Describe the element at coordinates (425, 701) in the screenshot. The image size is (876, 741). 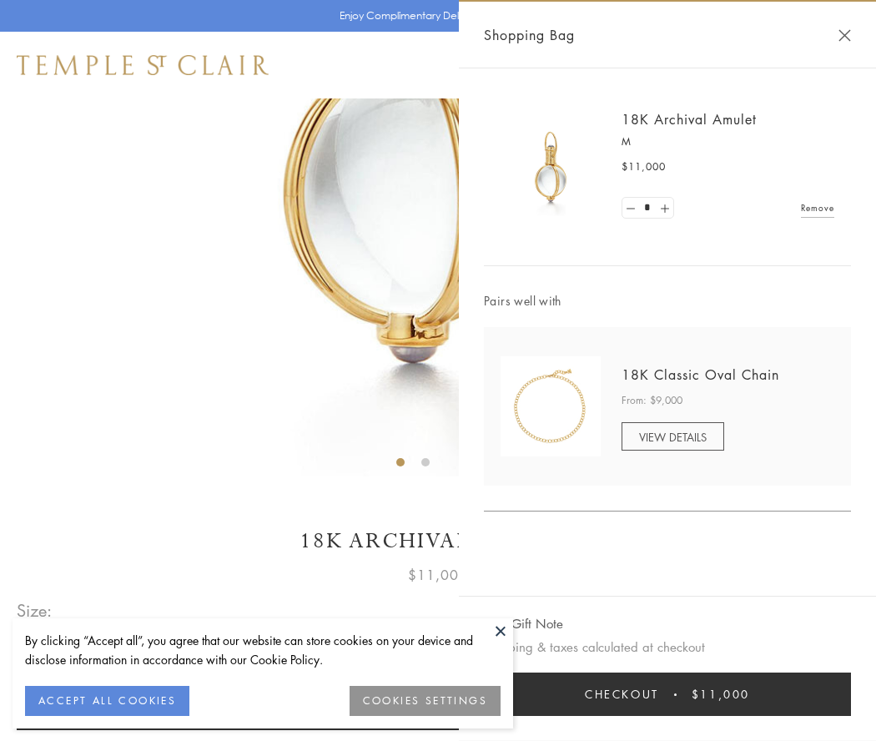
I see `button: COOKIES SETTINGS` at that location.